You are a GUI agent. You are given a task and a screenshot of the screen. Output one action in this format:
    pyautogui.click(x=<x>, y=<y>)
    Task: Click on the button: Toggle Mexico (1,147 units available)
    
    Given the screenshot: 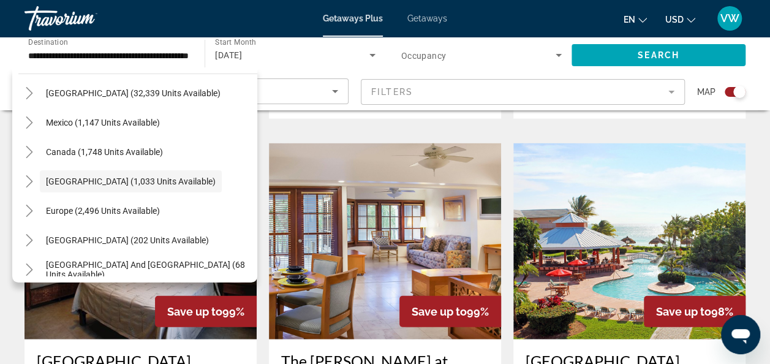 What is the action you would take?
    pyautogui.click(x=29, y=122)
    